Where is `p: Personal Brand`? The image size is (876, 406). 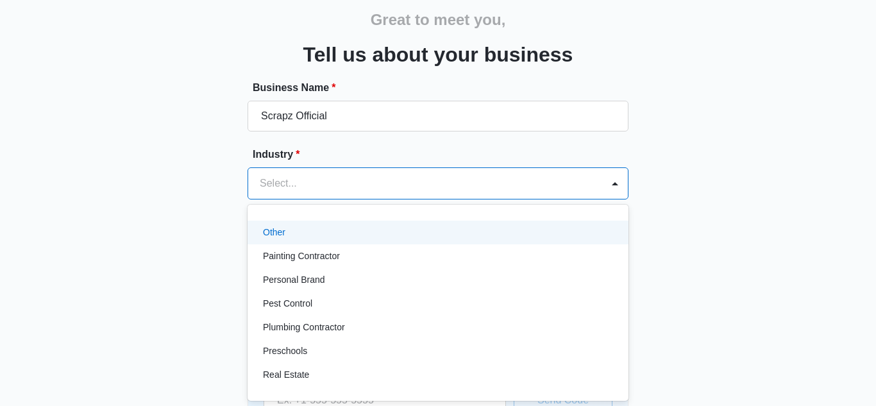
p: Personal Brand is located at coordinates (294, 280).